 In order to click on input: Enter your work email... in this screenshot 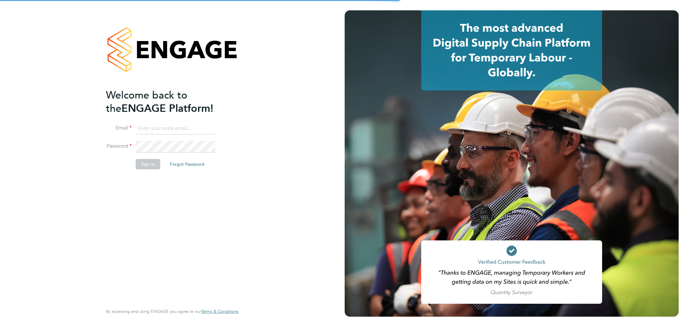, I will do `click(175, 129)`.